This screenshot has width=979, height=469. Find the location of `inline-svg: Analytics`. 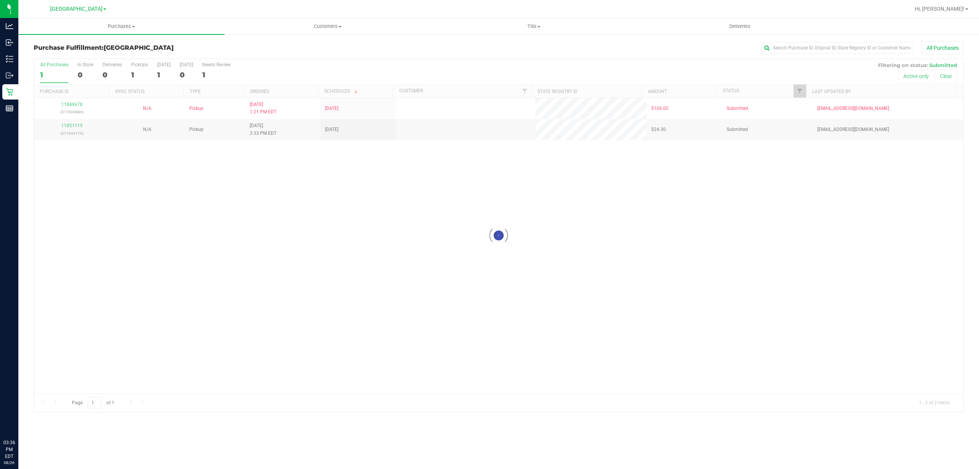

inline-svg: Analytics is located at coordinates (10, 26).